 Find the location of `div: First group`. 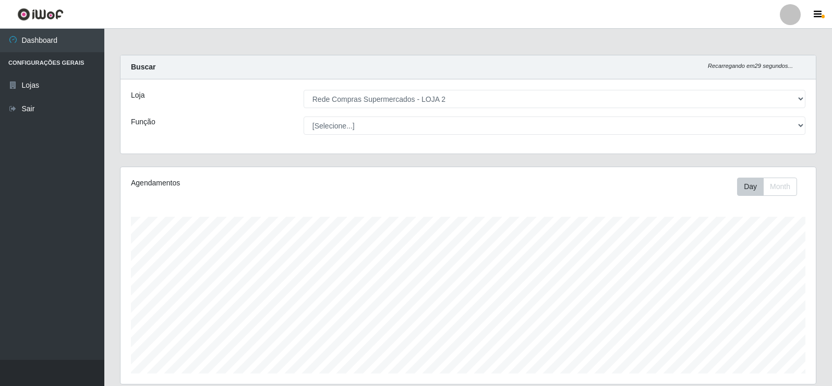

div: First group is located at coordinates (767, 186).